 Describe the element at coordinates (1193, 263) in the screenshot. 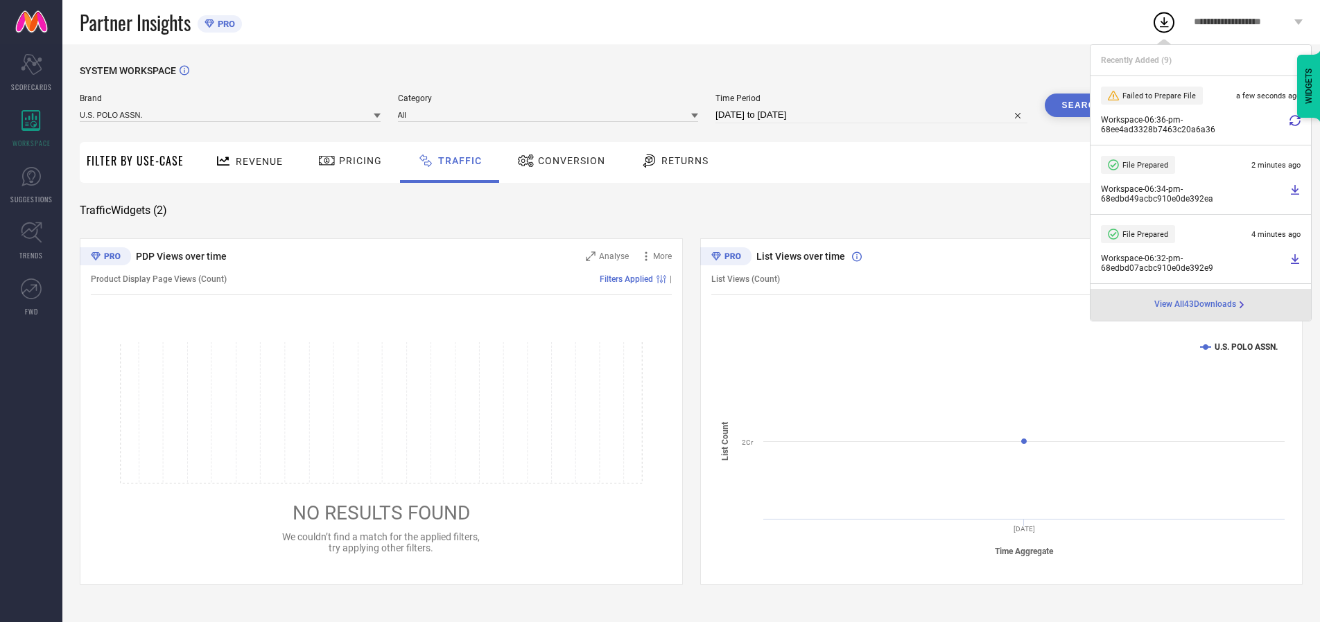

I see `span: Workspace - 06:32-pm - 68edbd07acbc910e0de392e9` at that location.